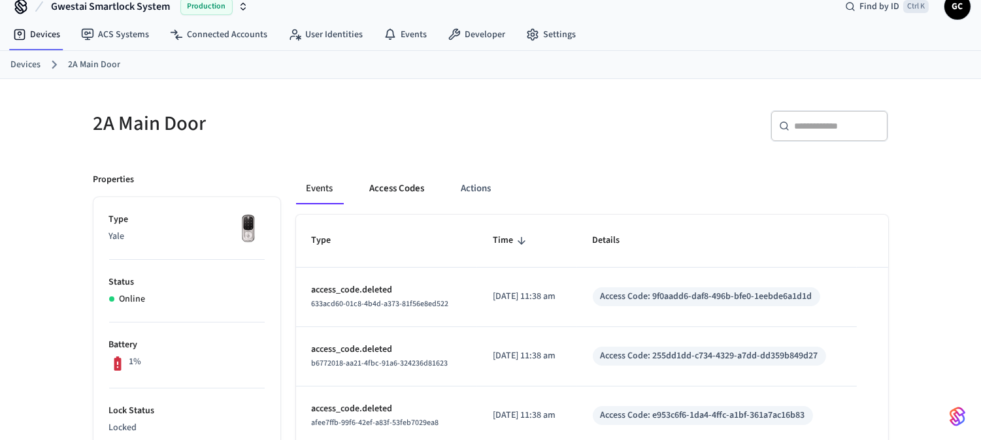 This screenshot has width=981, height=440. I want to click on a: Settings, so click(551, 35).